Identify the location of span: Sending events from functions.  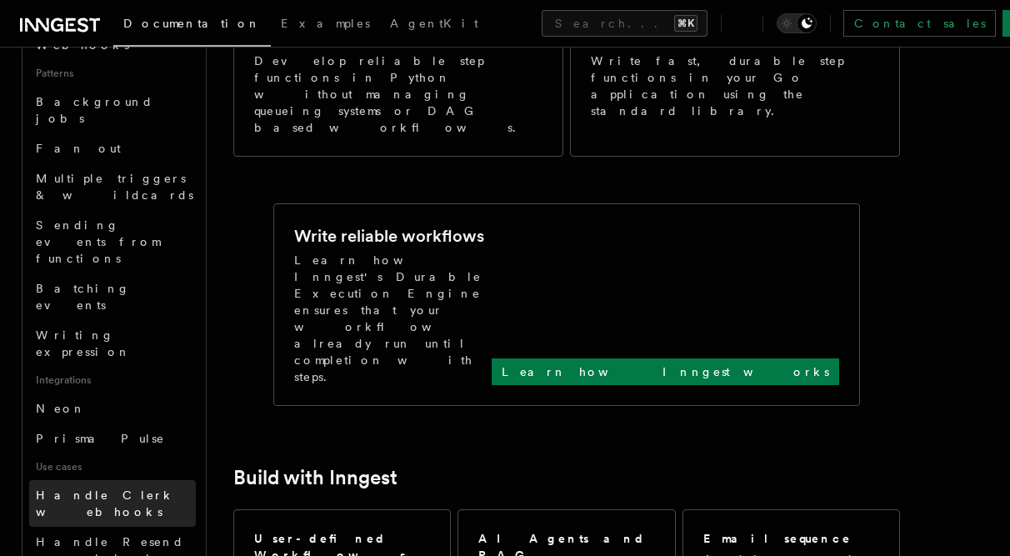
(98, 242).